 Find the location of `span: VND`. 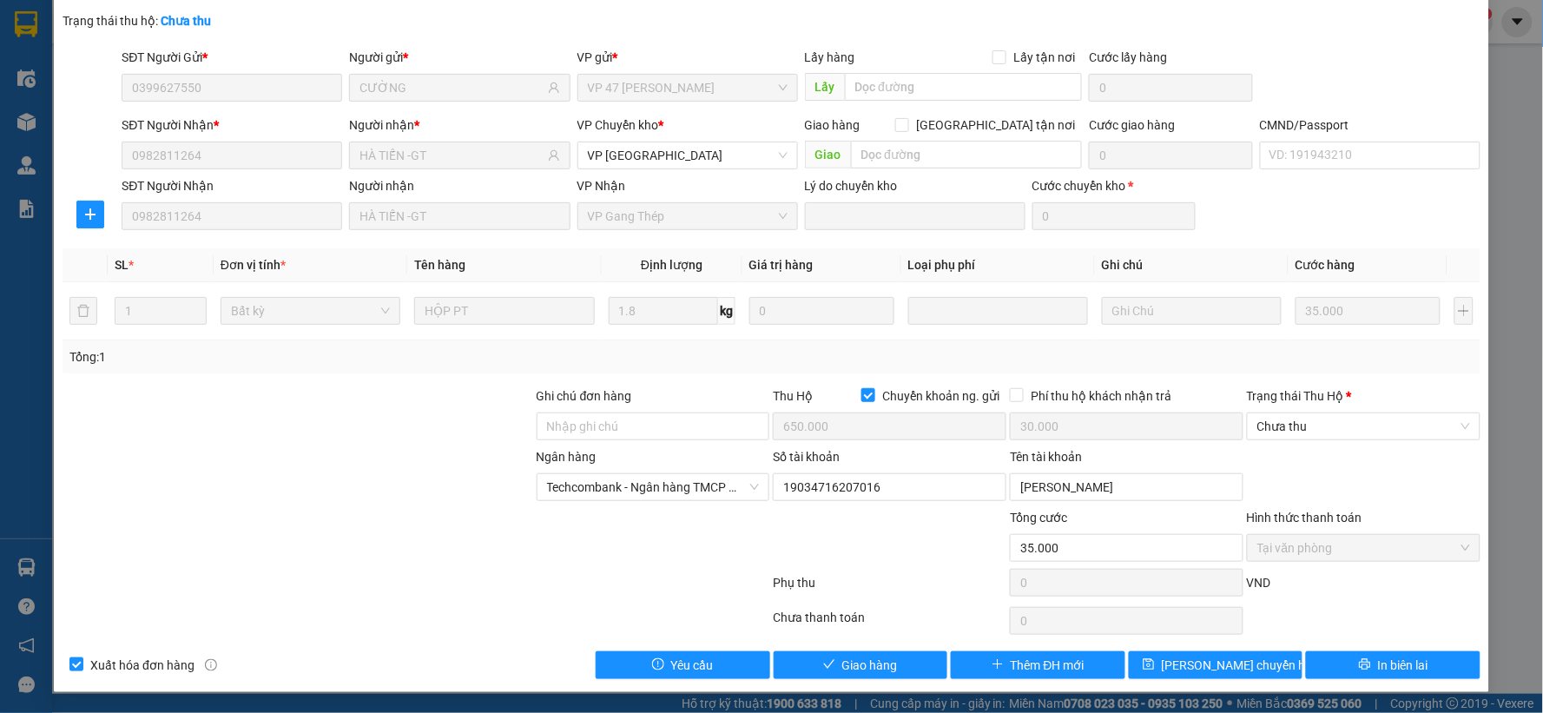

span: VND is located at coordinates (1259, 583).